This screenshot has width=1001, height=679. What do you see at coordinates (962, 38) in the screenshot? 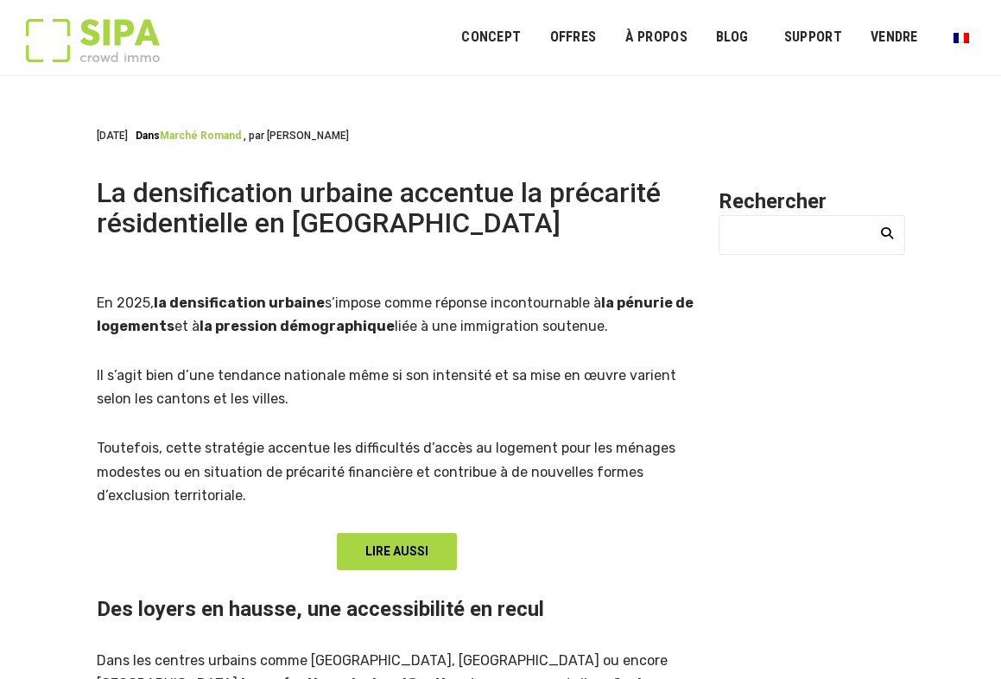
I see `img: Français` at bounding box center [962, 38].